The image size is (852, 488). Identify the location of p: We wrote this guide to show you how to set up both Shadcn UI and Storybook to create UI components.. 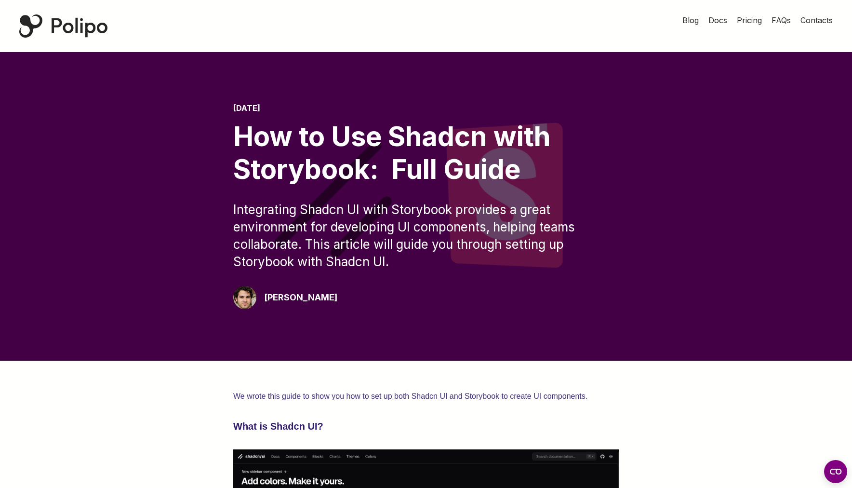
(426, 396).